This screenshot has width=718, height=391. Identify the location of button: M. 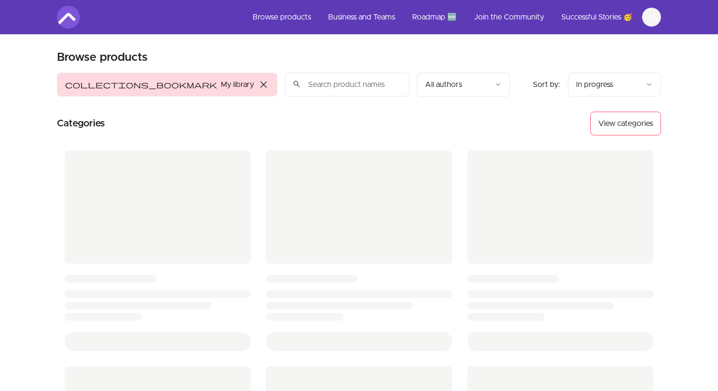
(651, 17).